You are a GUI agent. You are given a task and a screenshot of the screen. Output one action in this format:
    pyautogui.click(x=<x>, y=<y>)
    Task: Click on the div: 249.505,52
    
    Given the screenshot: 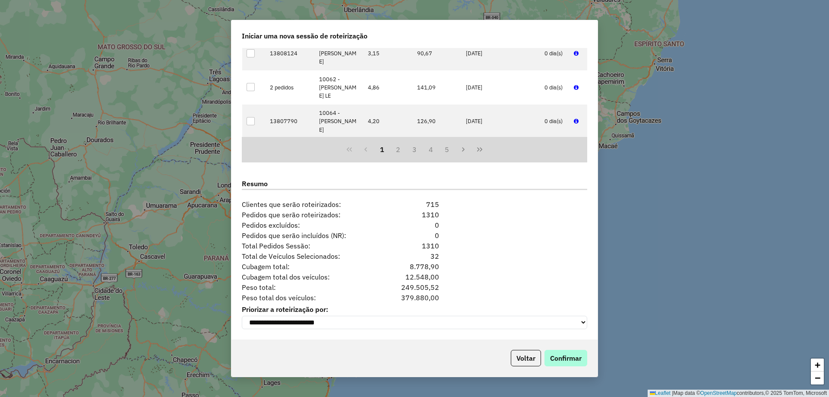 What is the action you would take?
    pyautogui.click(x=414, y=287)
    